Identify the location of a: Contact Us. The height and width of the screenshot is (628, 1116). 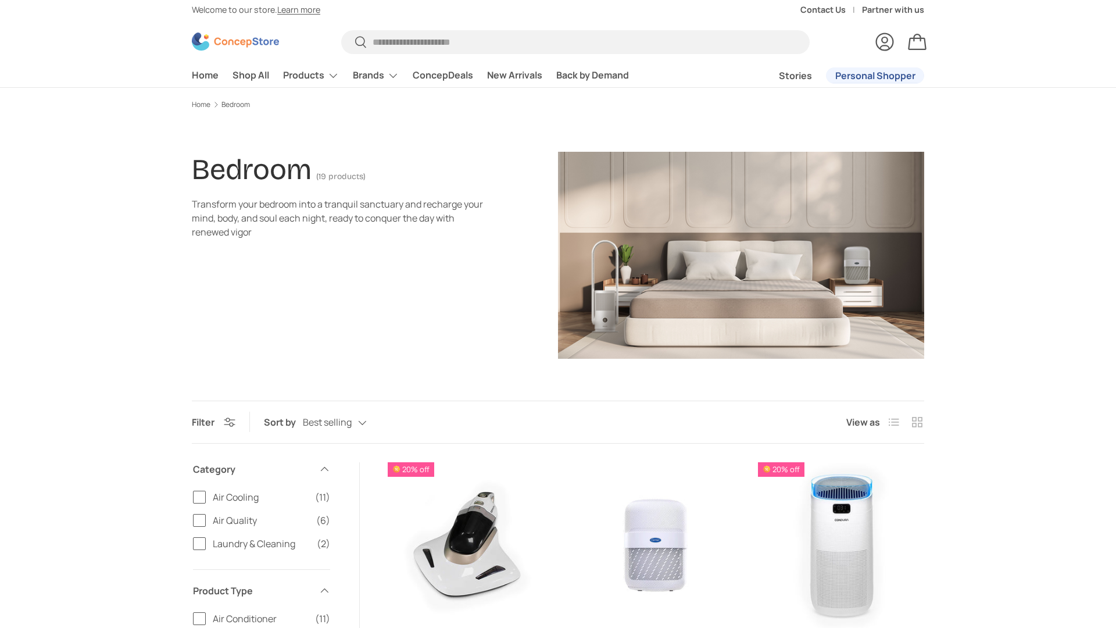
(832, 10).